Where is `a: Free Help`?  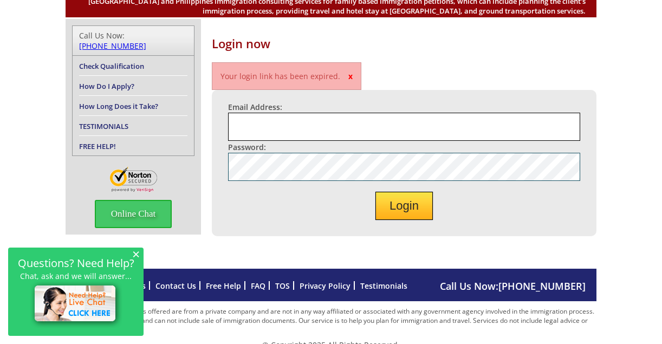 a: Free Help is located at coordinates (223, 286).